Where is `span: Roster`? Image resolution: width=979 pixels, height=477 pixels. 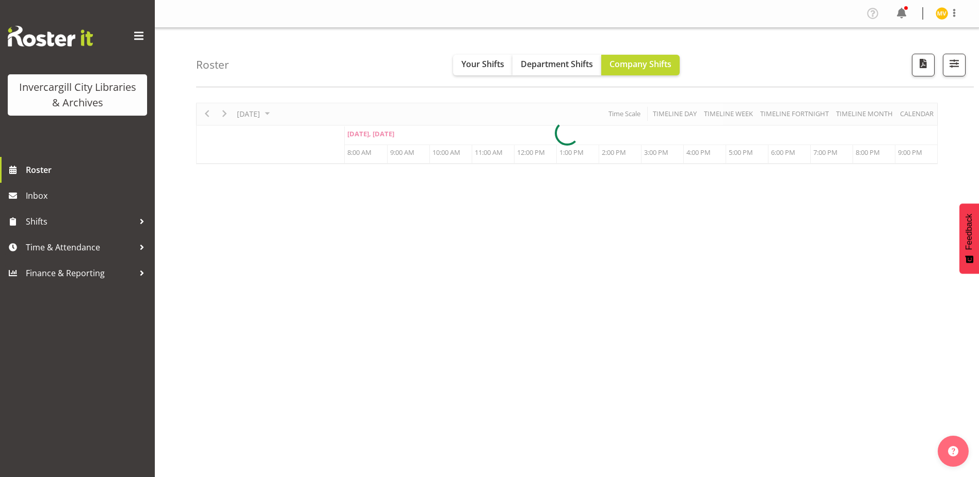 span: Roster is located at coordinates (88, 170).